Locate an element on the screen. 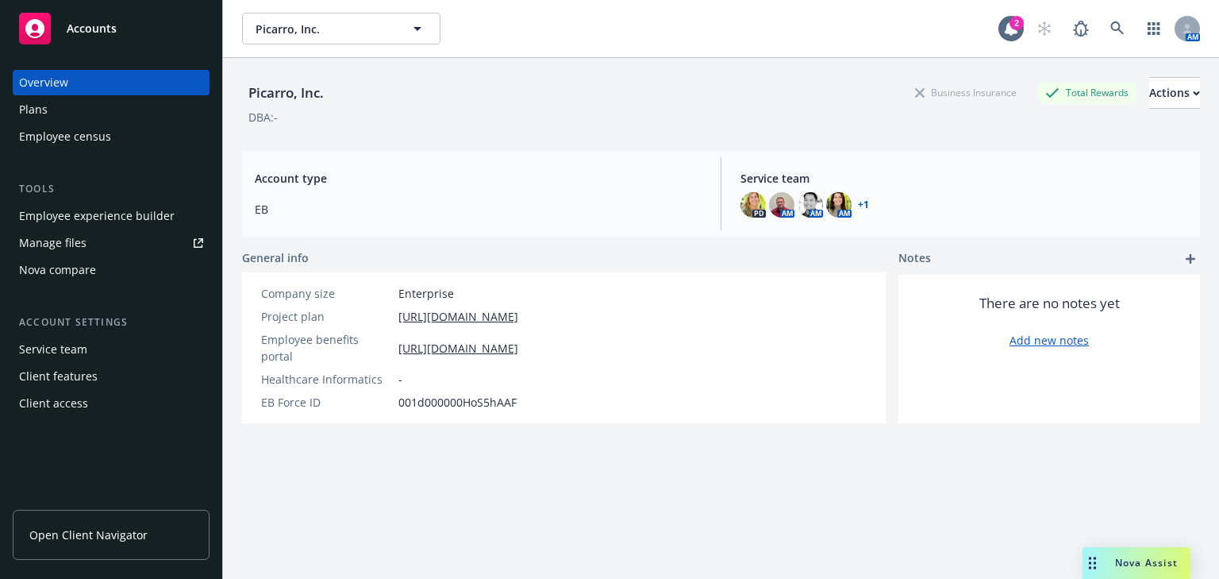 The height and width of the screenshot is (579, 1219). a: Overview is located at coordinates (111, 83).